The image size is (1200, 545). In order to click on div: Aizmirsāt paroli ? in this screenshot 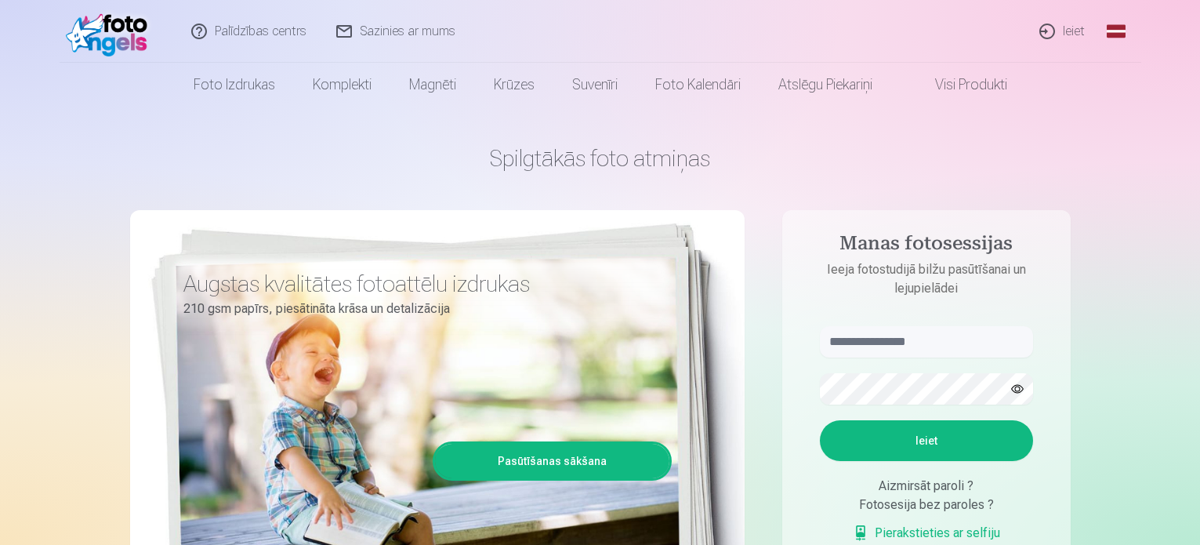, I will do `click(927, 486)`.